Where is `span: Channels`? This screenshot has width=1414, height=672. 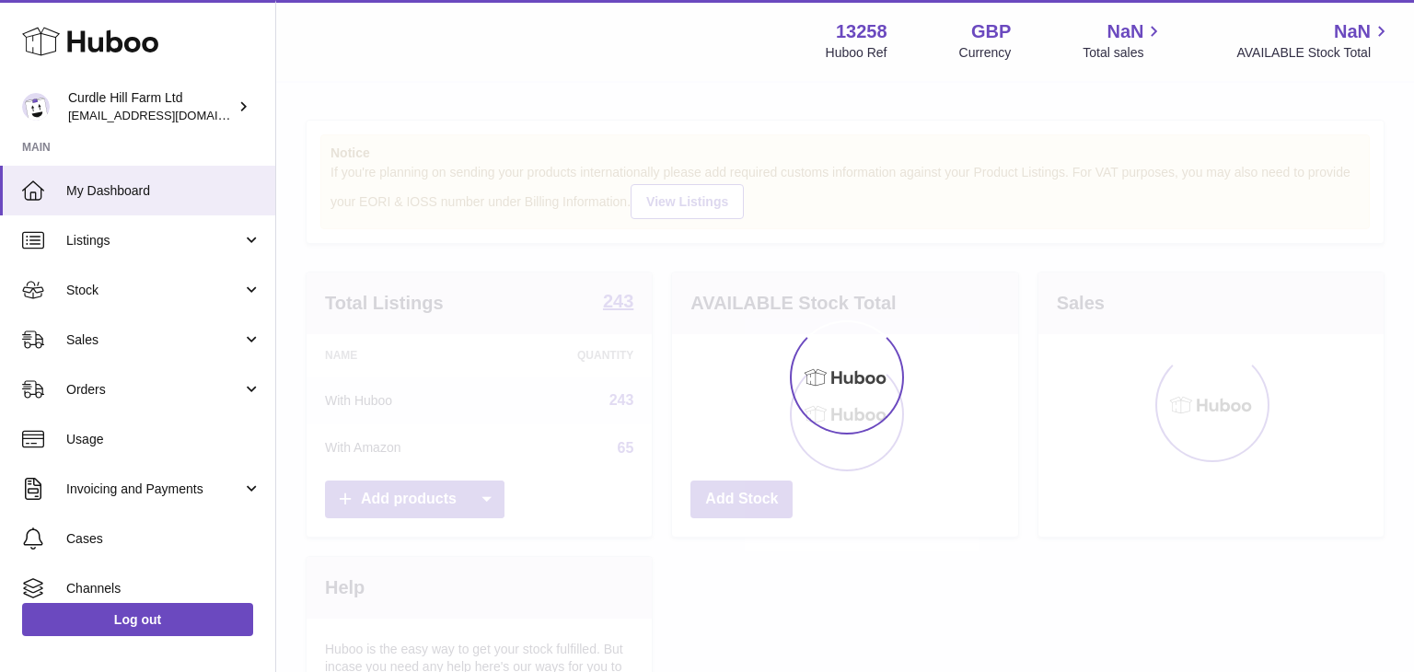 span: Channels is located at coordinates (164, 588).